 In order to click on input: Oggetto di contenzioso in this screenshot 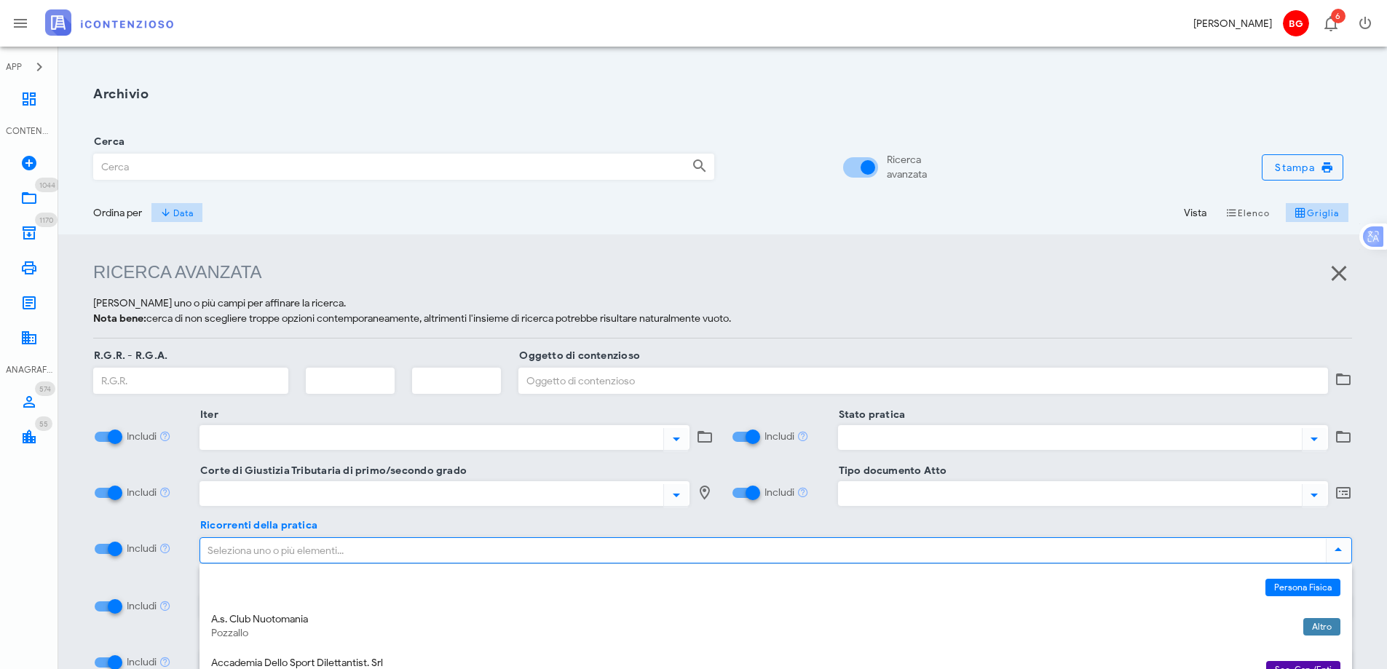, I will do `click(923, 381)`.